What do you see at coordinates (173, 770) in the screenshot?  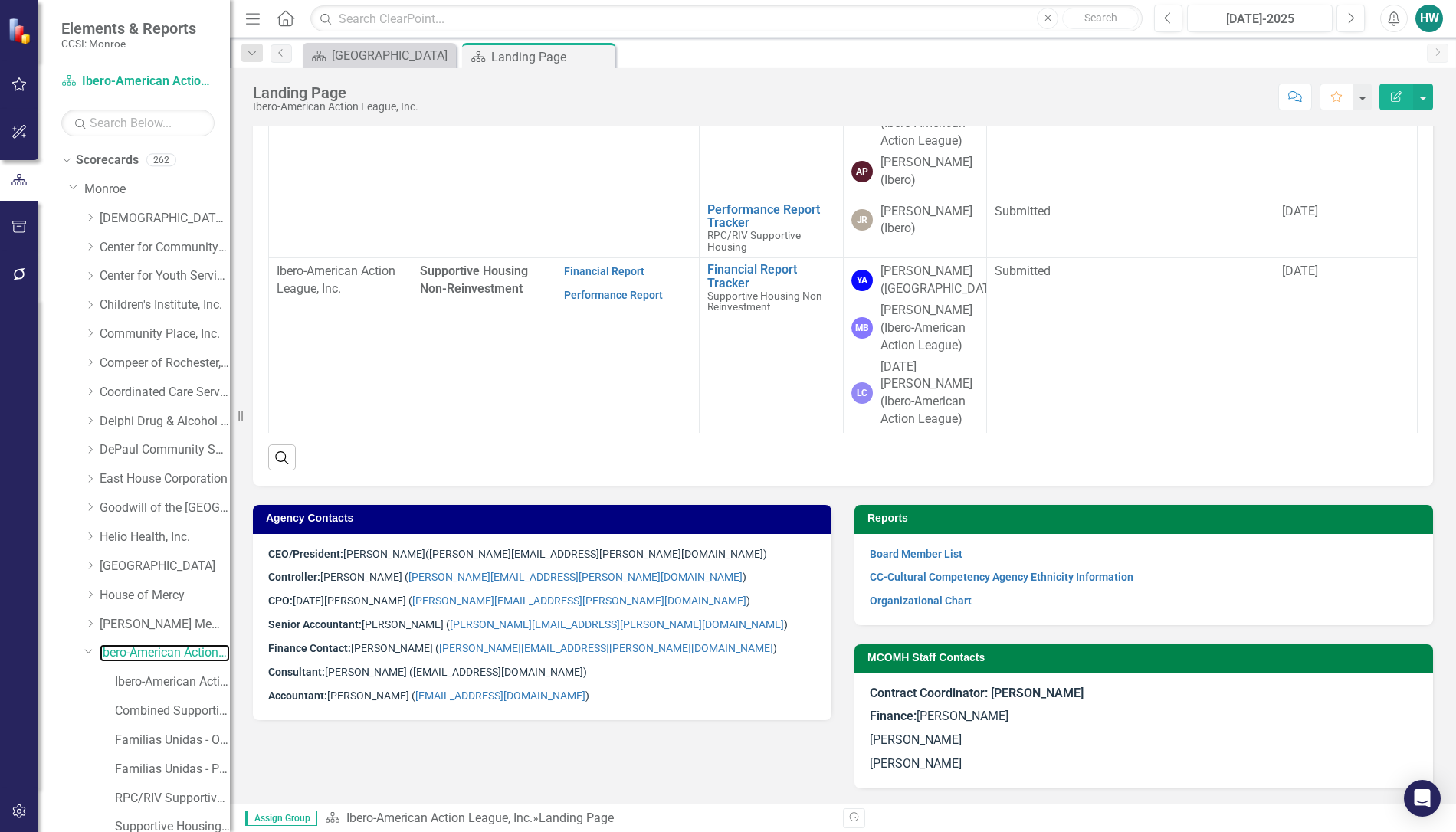 I see `a: Familias Unidas - Primary CD Prevention` at bounding box center [173, 770].